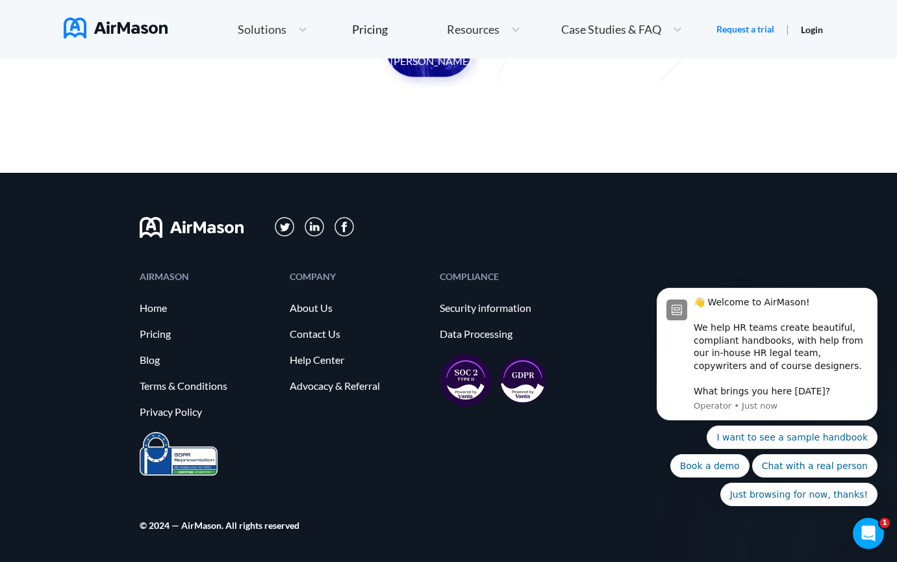 This screenshot has width=897, height=562. What do you see at coordinates (208, 308) in the screenshot?
I see `a: Home` at bounding box center [208, 308].